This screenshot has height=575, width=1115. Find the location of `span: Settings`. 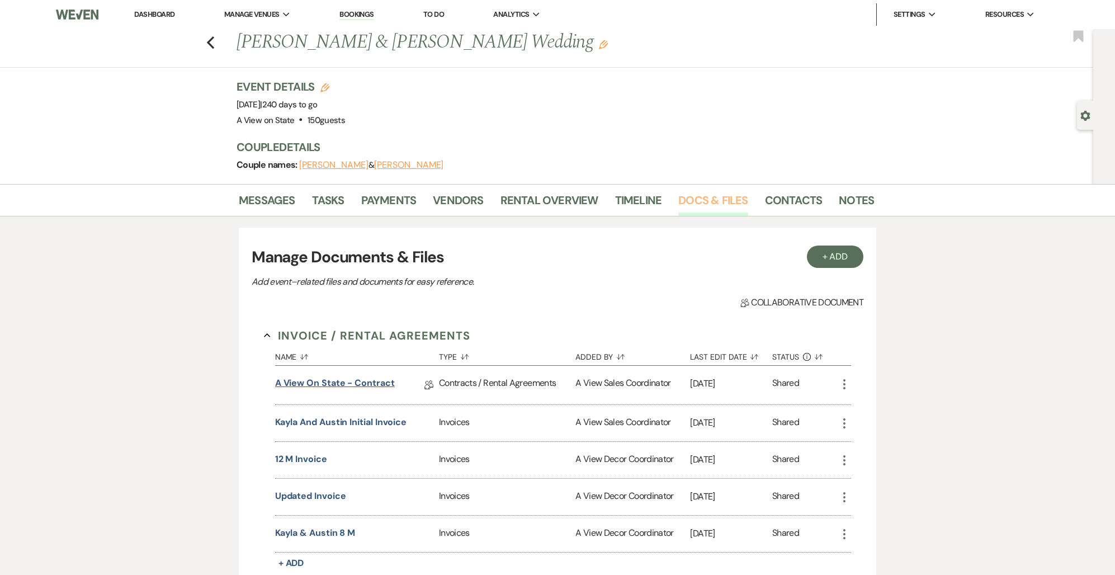

span: Settings is located at coordinates (910, 15).